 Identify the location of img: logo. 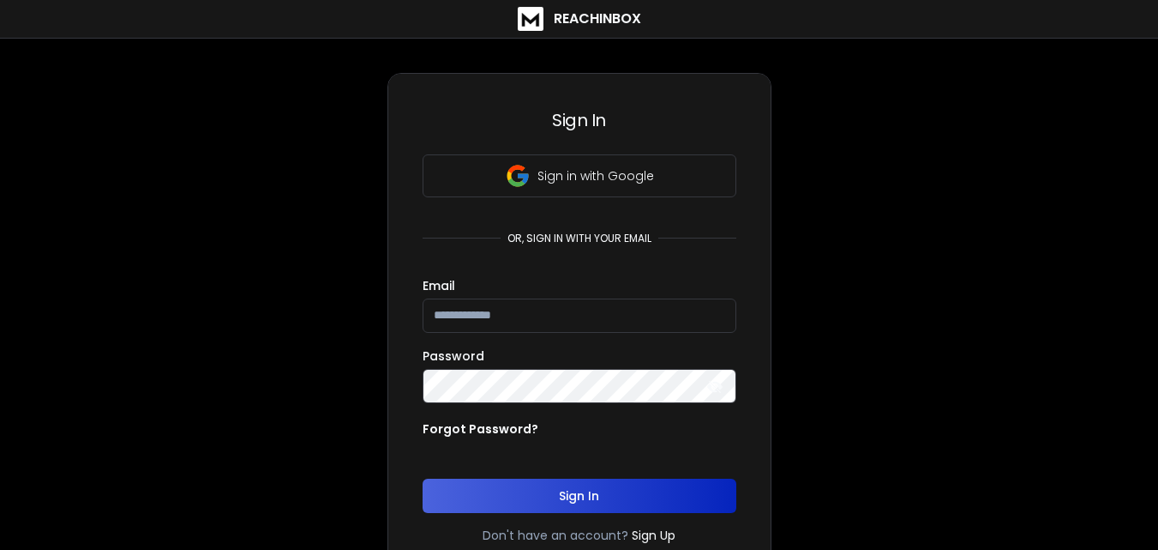
(531, 19).